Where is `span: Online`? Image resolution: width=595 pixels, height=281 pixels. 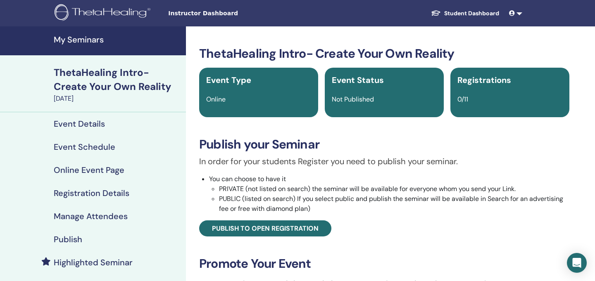 span: Online is located at coordinates (216, 99).